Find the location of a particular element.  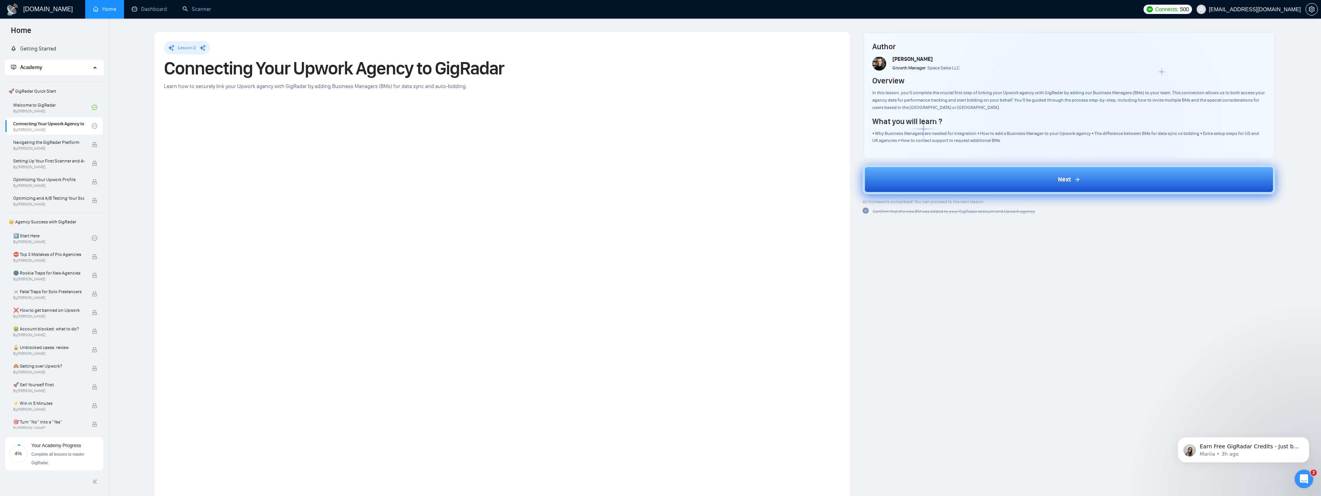

span: Connects: is located at coordinates (1167, 9).